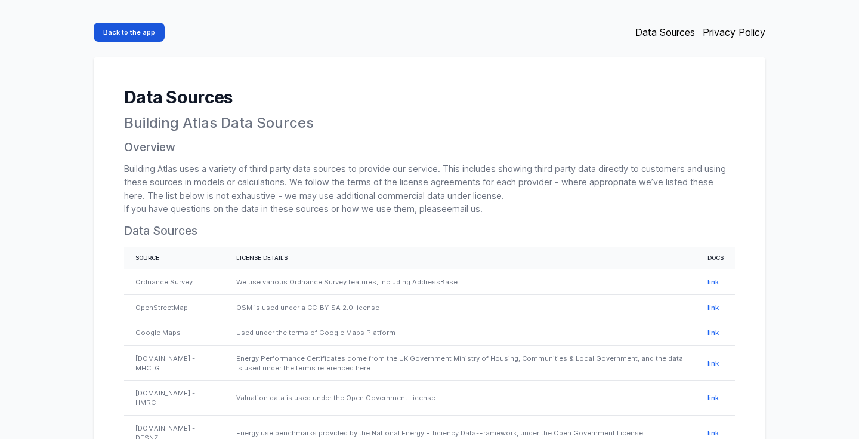  I want to click on th: License details, so click(460, 258).